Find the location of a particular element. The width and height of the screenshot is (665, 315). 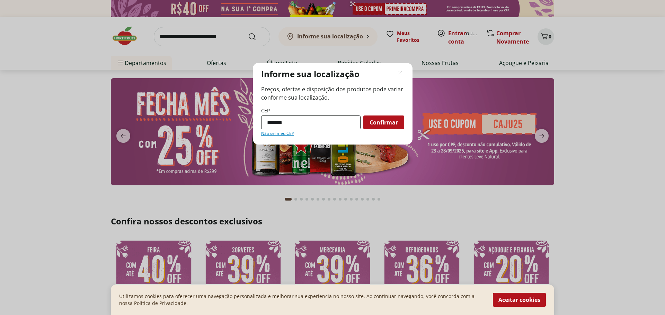

span: Preços, ofertas e disposição dos produtos pode variar conforme sua localização. is located at coordinates (332, 93).